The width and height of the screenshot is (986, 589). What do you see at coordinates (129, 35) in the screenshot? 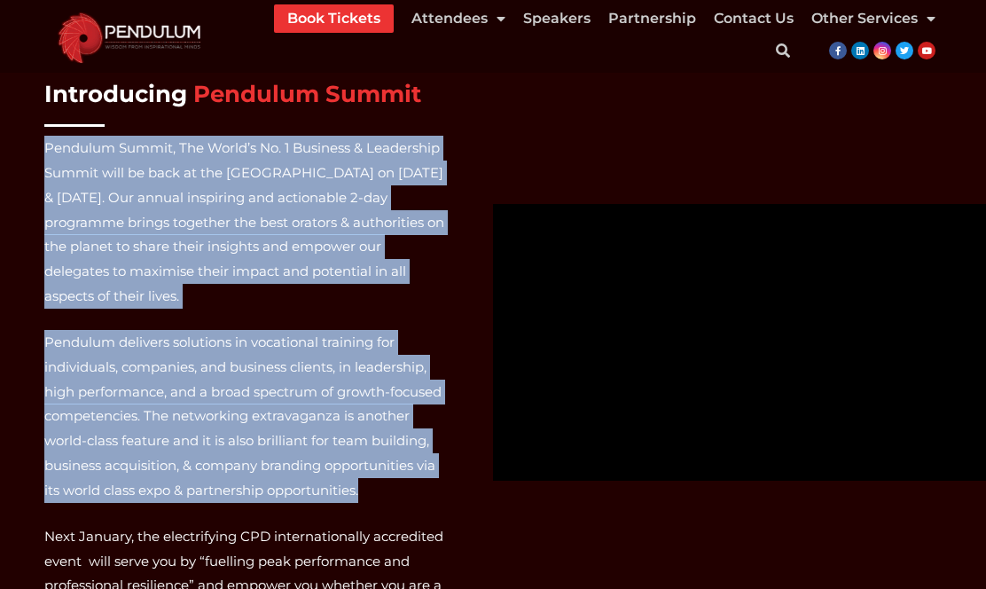
I see `img: cropped-cropped-Pendulum-Summit-Logo-Website.png` at bounding box center [129, 35].